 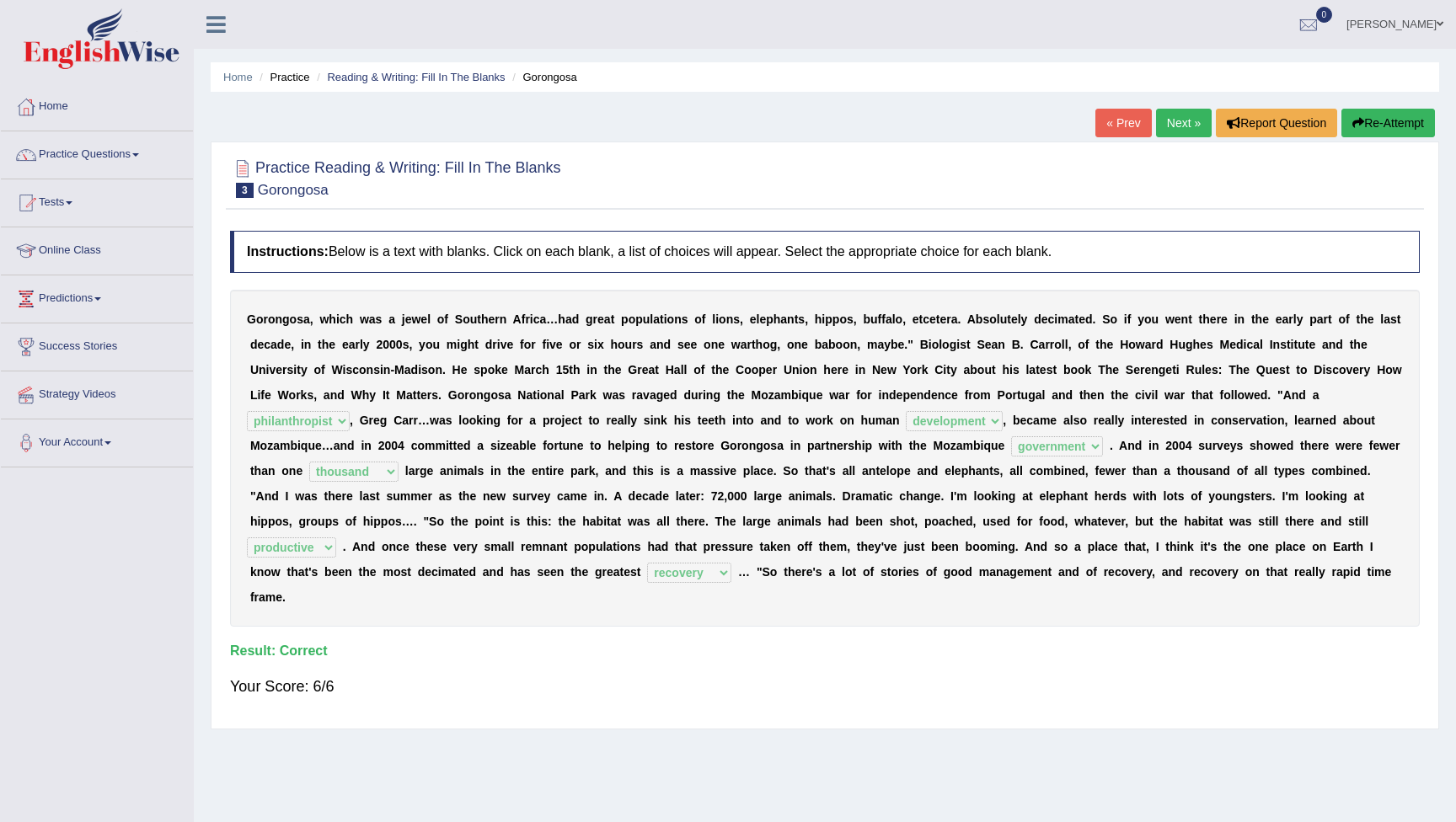 I want to click on li: Practice, so click(x=283, y=77).